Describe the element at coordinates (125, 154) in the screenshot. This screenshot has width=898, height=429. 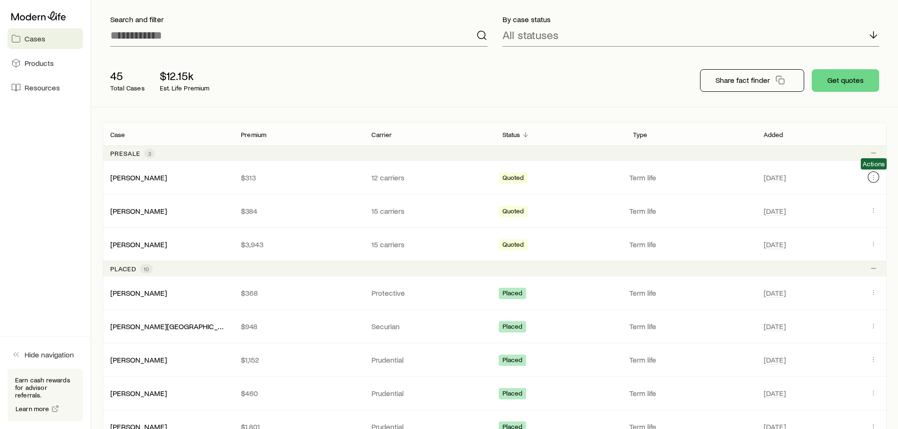
I see `p: Presale` at that location.